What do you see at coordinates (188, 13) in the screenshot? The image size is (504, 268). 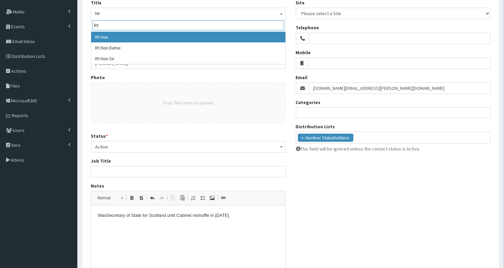 I see `span: Mr` at bounding box center [188, 13].